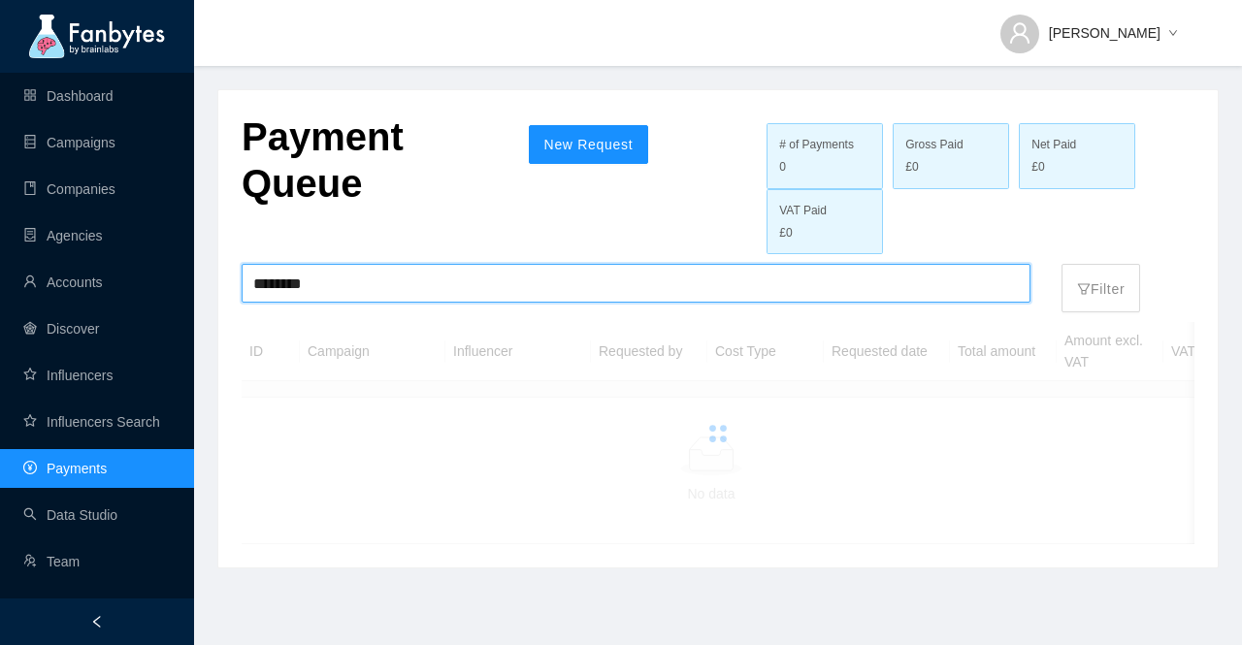  Describe the element at coordinates (951, 145) in the screenshot. I see `div: Gross Paid` at that location.